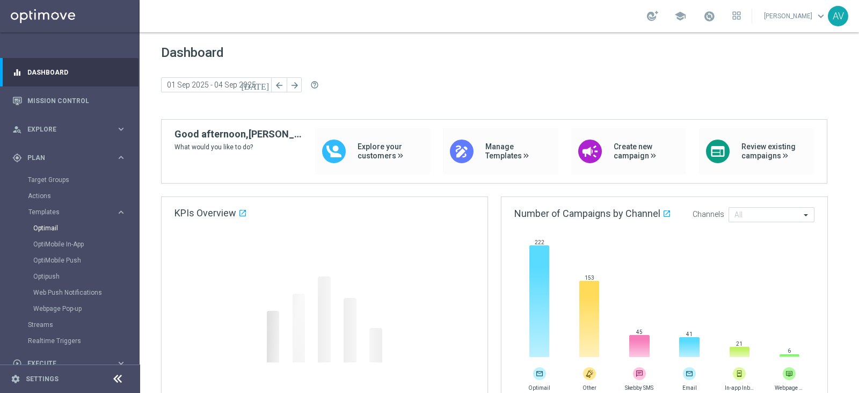 The width and height of the screenshot is (859, 393). I want to click on div: Plan, so click(64, 158).